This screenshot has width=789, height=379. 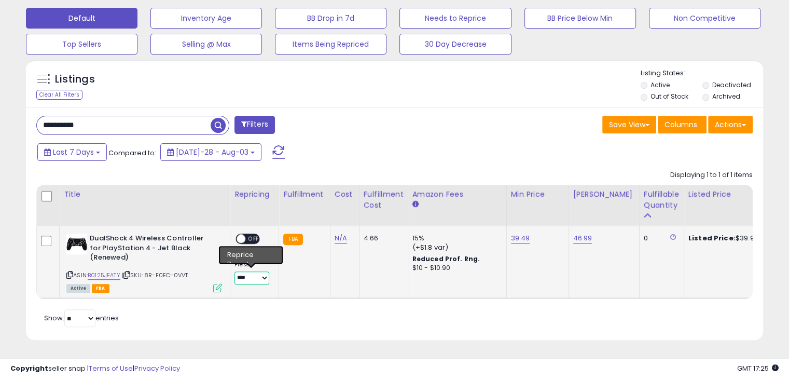 I want to click on label: Out of Stock, so click(x=669, y=96).